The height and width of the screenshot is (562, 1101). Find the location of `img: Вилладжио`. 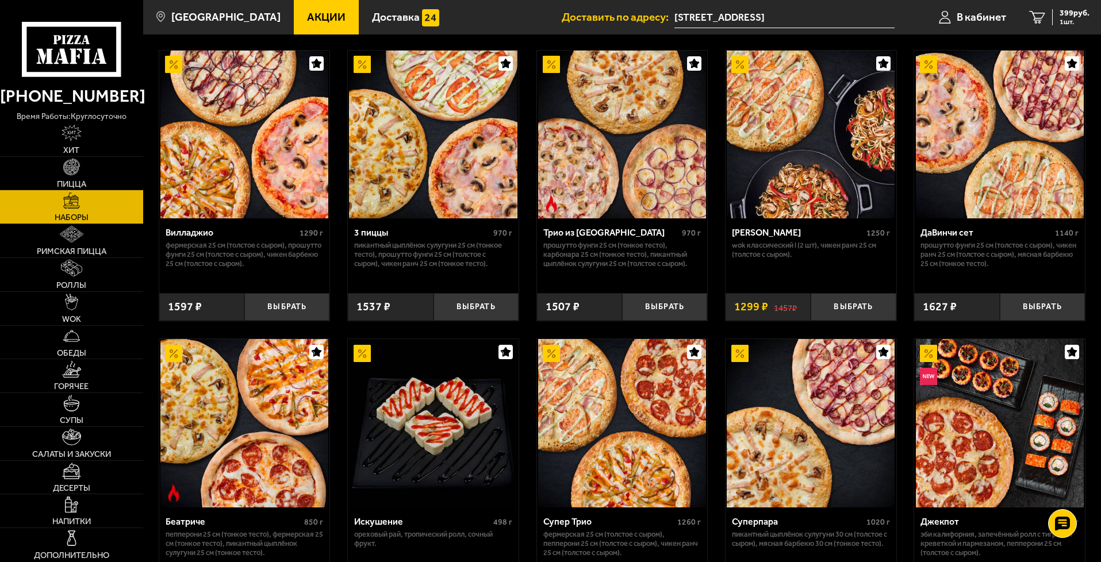

img: Вилладжио is located at coordinates (244, 135).